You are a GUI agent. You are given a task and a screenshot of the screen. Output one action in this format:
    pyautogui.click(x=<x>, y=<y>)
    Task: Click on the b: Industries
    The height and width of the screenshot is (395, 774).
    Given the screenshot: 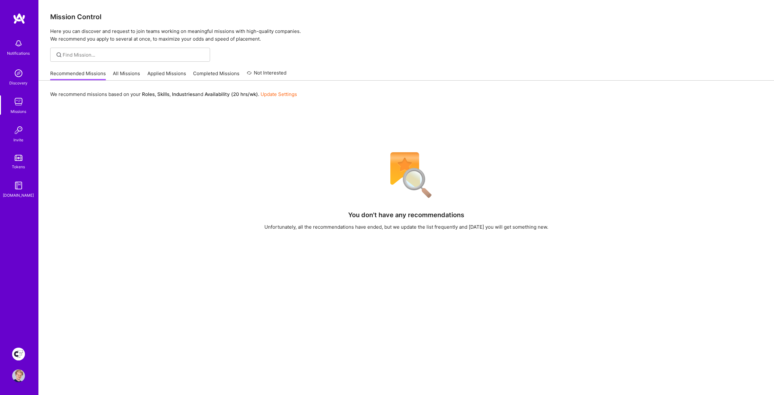 What is the action you would take?
    pyautogui.click(x=184, y=94)
    